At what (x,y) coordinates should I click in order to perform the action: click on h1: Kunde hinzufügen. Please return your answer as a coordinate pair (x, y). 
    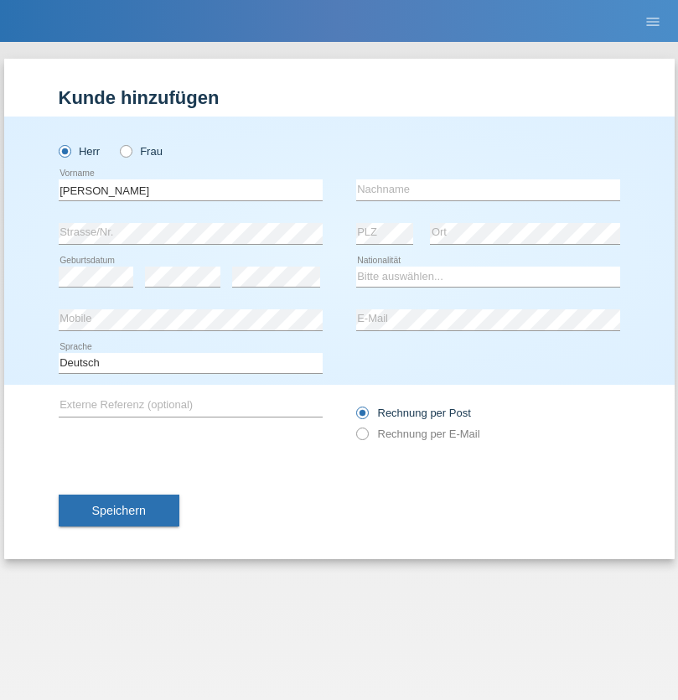
    Looking at the image, I should click on (339, 97).